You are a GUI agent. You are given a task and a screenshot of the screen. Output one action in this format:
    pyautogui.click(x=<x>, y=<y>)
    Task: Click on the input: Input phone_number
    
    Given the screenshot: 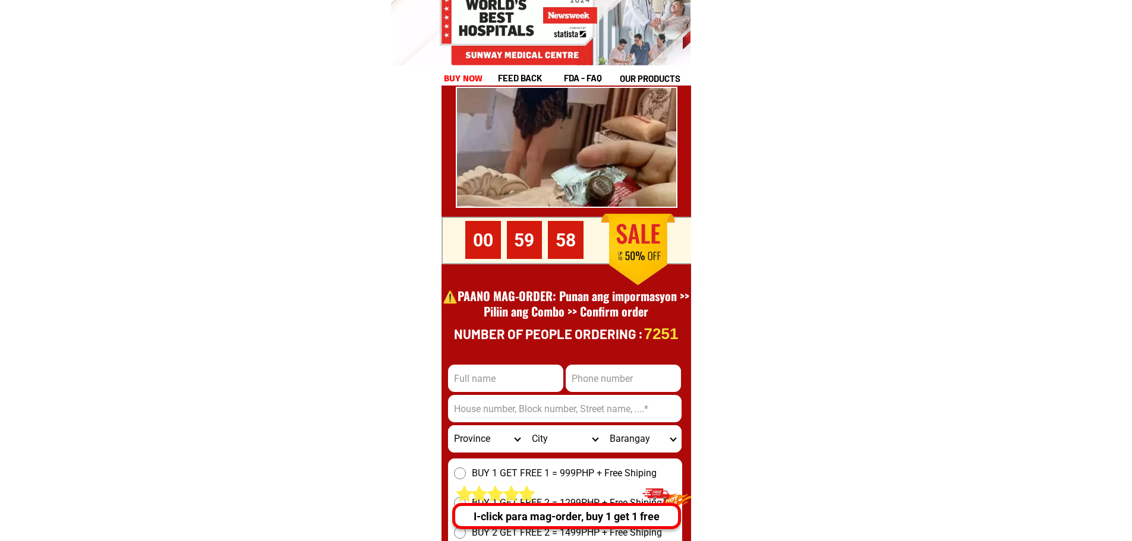 What is the action you would take?
    pyautogui.click(x=623, y=378)
    